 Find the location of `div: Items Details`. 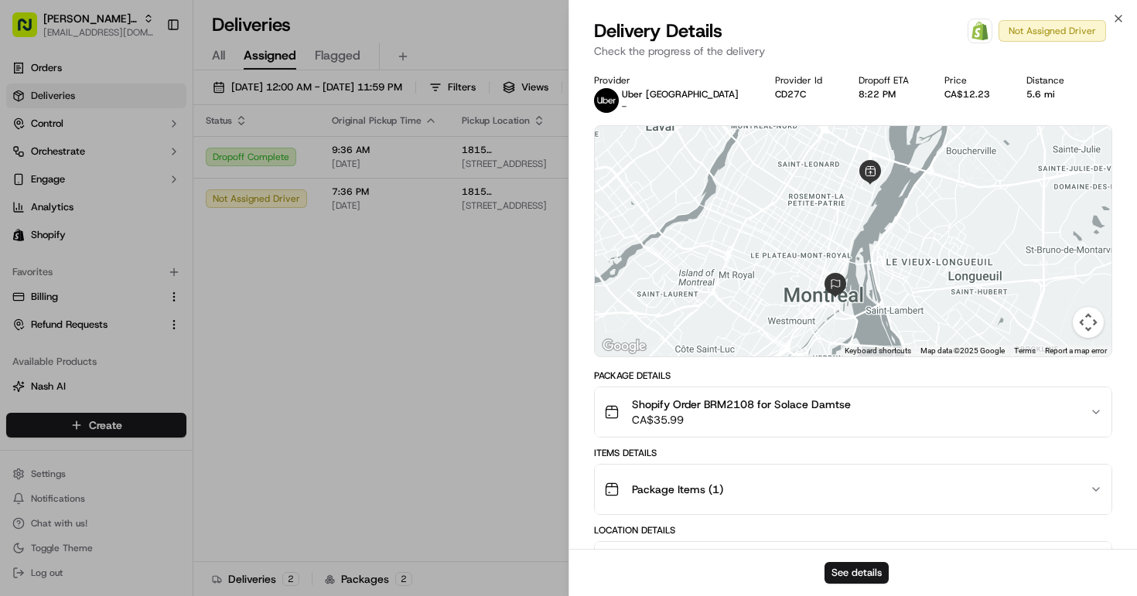

div: Items Details is located at coordinates (853, 453).